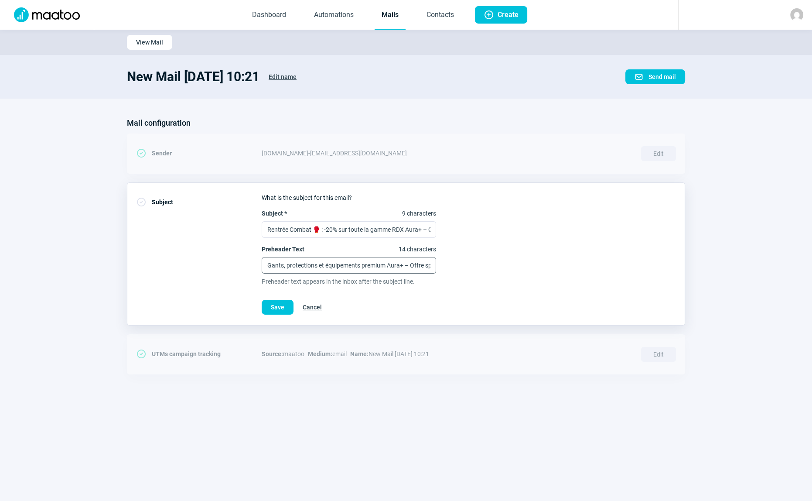 Image resolution: width=812 pixels, height=501 pixels. What do you see at coordinates (283, 249) in the screenshot?
I see `span: Preheader Text` at bounding box center [283, 249].